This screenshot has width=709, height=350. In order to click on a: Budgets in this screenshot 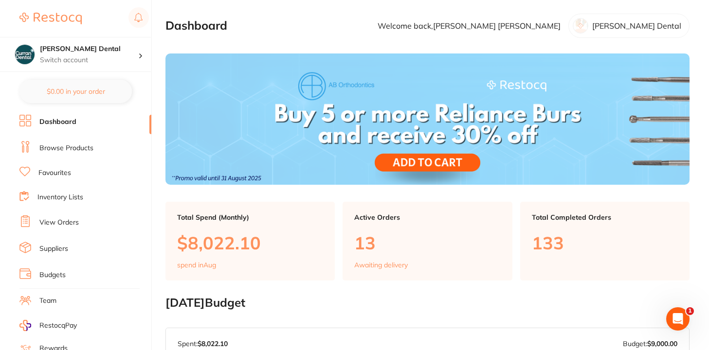, I will do `click(53, 275)`.